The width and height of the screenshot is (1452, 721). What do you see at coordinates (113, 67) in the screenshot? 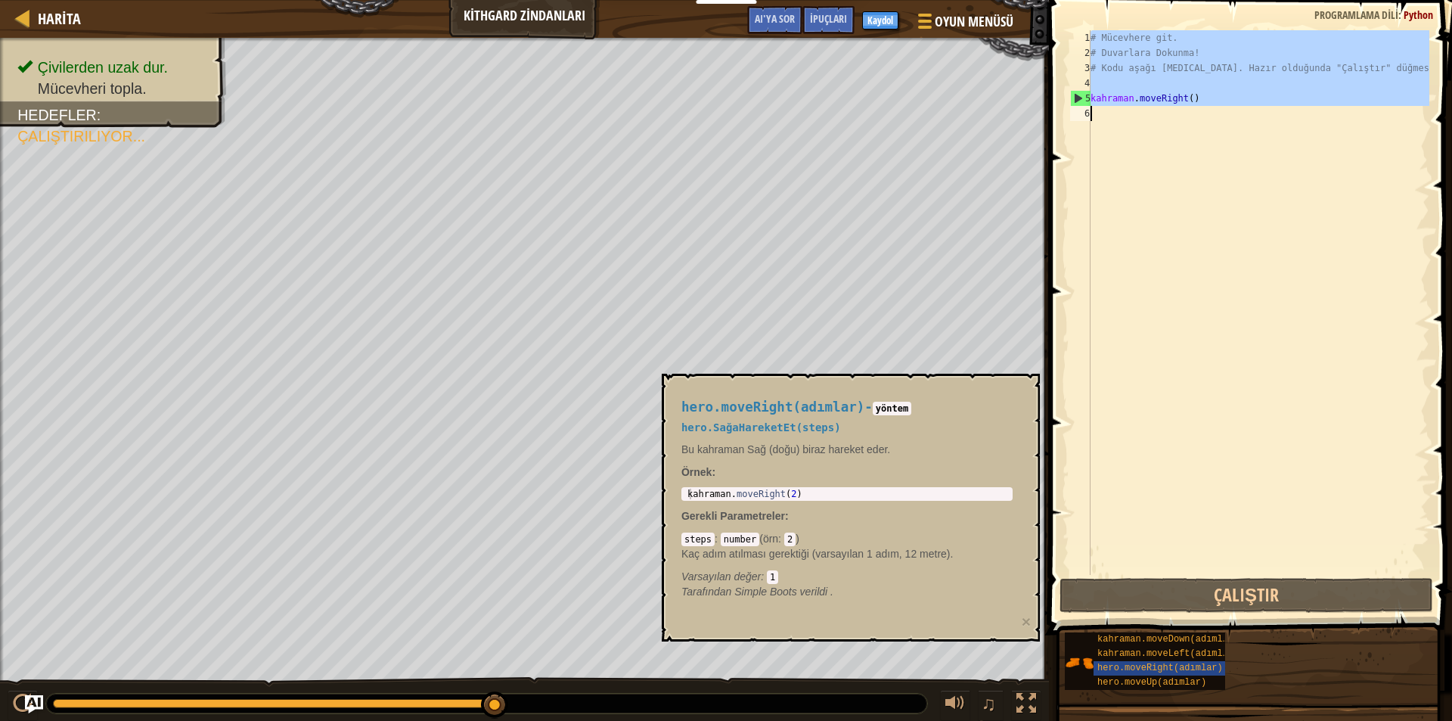
I see `li: Çivilerden uzak dur.` at bounding box center [113, 67].